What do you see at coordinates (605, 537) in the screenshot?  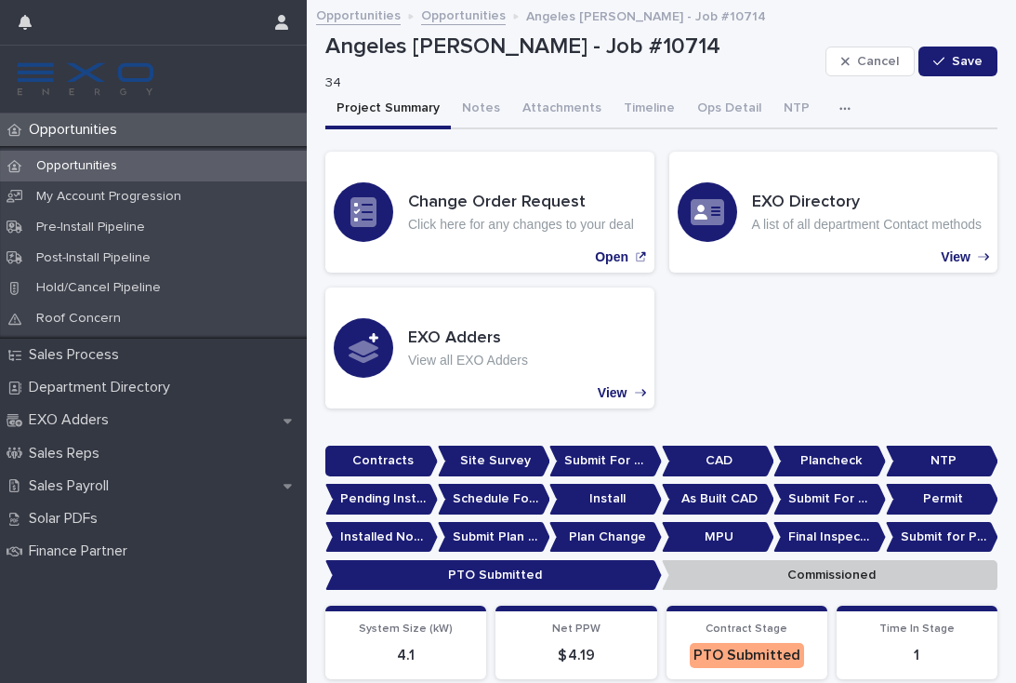 I see `p: Plan Change` at bounding box center [605, 537].